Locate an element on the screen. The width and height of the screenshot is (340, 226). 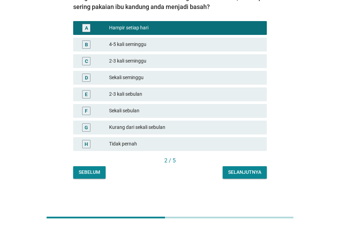
div: Tidak pernah is located at coordinates (185, 144).